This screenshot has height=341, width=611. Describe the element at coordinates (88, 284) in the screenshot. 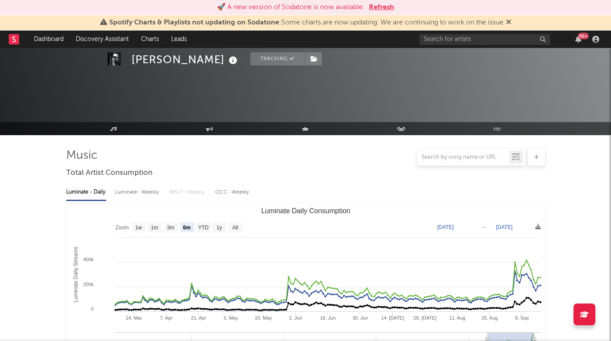

I see `text: 200k` at that location.